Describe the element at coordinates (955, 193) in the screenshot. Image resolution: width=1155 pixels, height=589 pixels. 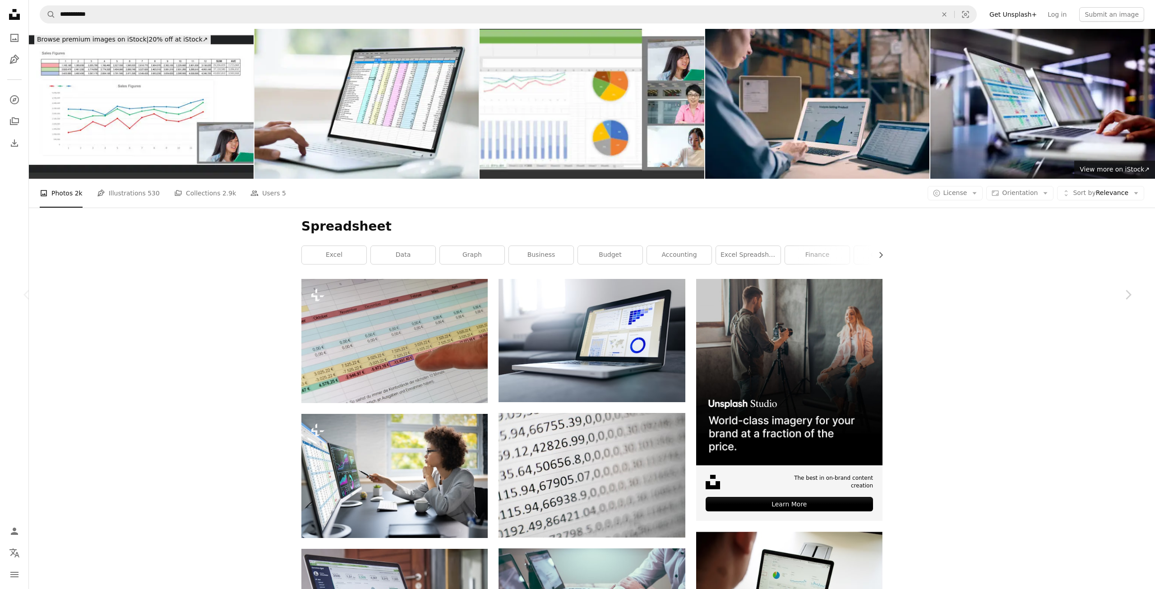
I see `span: License` at that location.